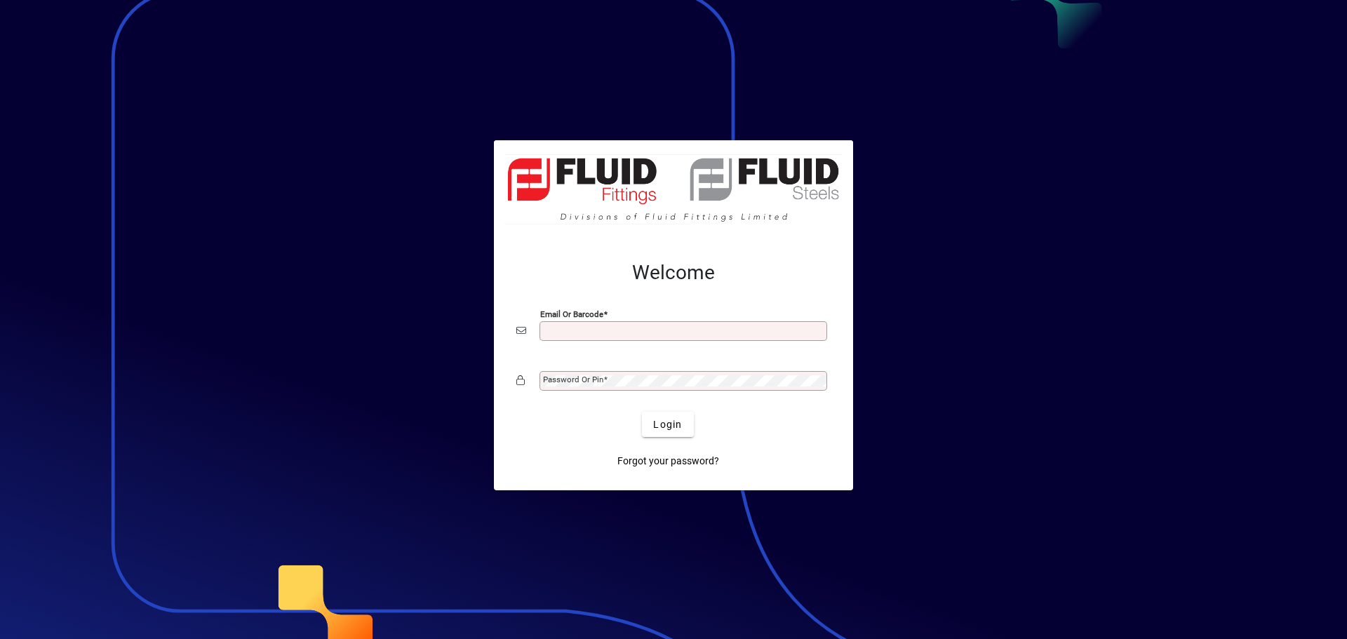  Describe the element at coordinates (573, 379) in the screenshot. I see `mat-label: Password or Pin` at that location.